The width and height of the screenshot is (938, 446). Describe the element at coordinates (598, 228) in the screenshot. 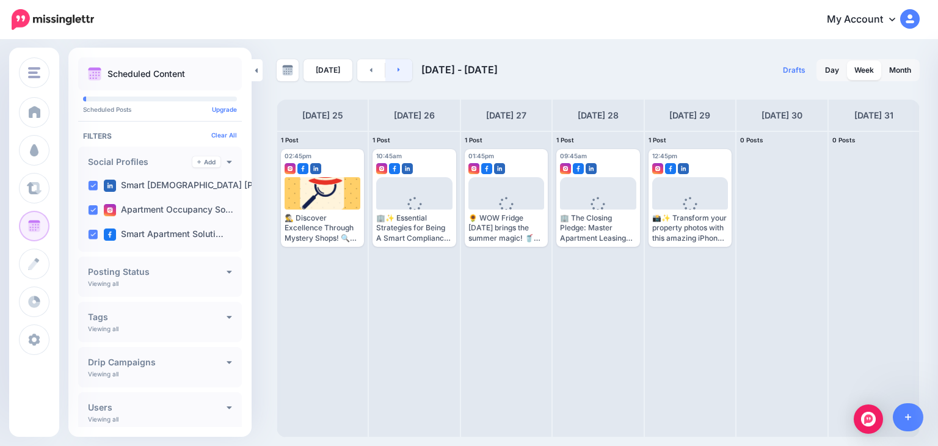

I see `div: 🏢 The Closing Pledge: Master Apartment Leasing Success 🔑 Transform your leasing approach with the...` at that location.